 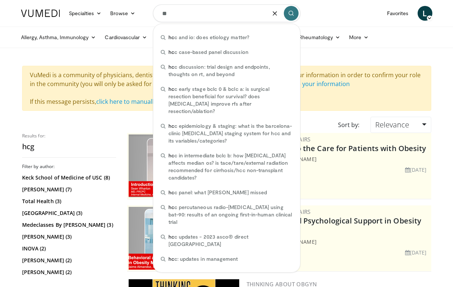 What do you see at coordinates (227, 13) in the screenshot?
I see `input: Search topics, interventions` at bounding box center [227, 13].